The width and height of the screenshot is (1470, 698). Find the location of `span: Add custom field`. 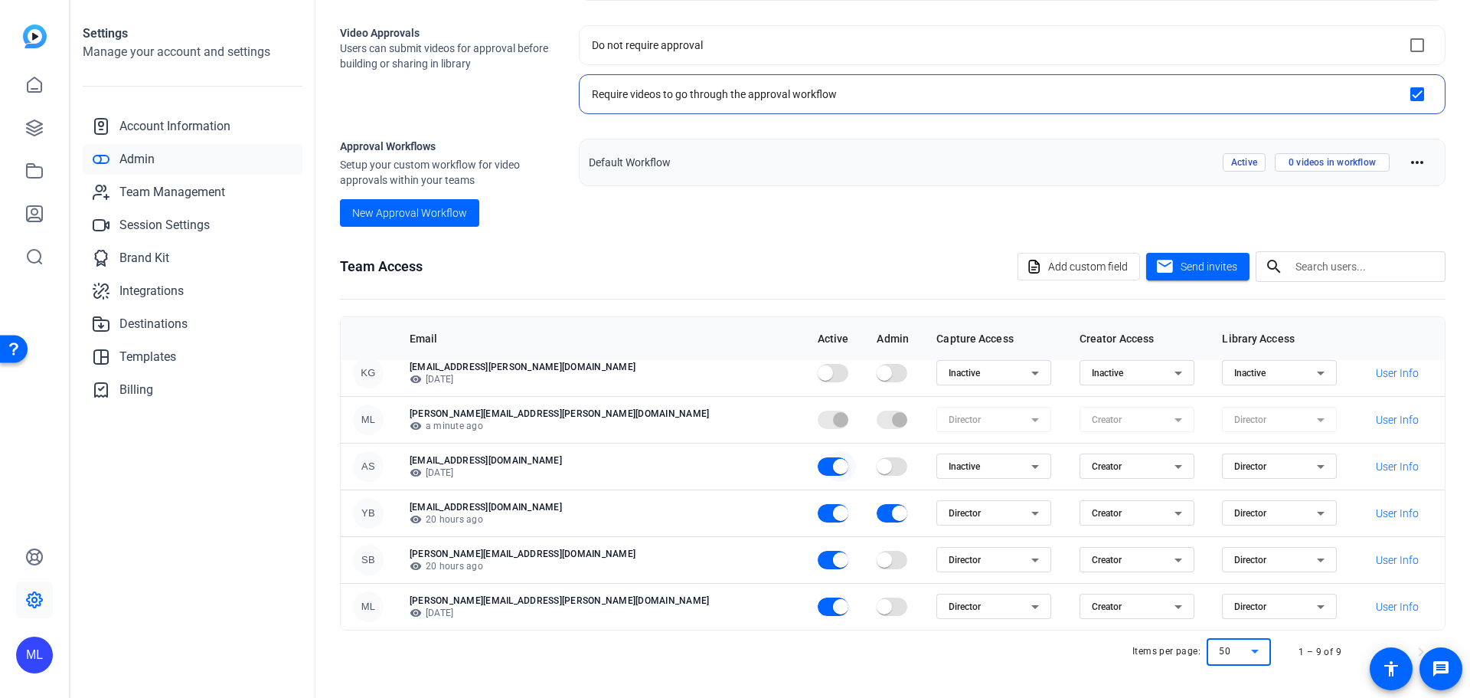

span: Add custom field is located at coordinates (1088, 266).